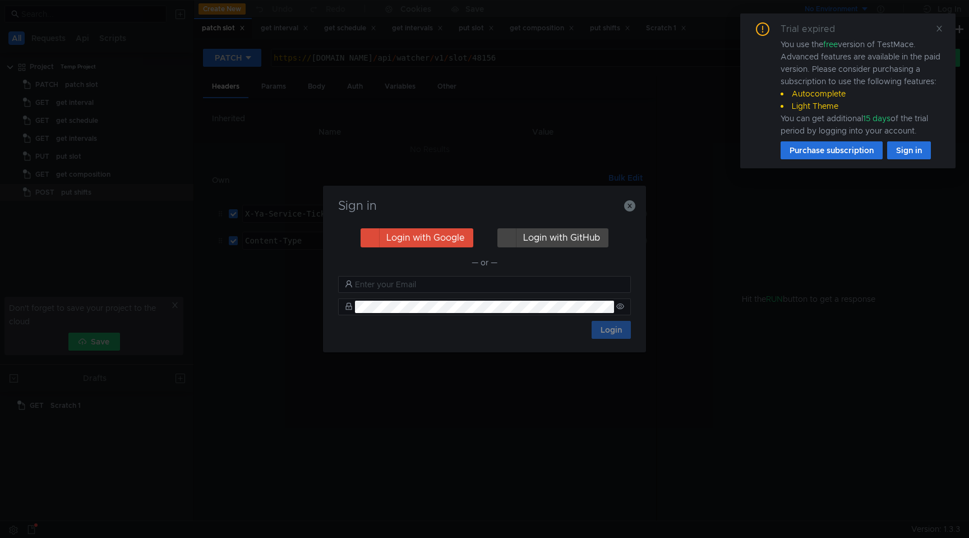  Describe the element at coordinates (484, 262) in the screenshot. I see `div: — or —` at that location.